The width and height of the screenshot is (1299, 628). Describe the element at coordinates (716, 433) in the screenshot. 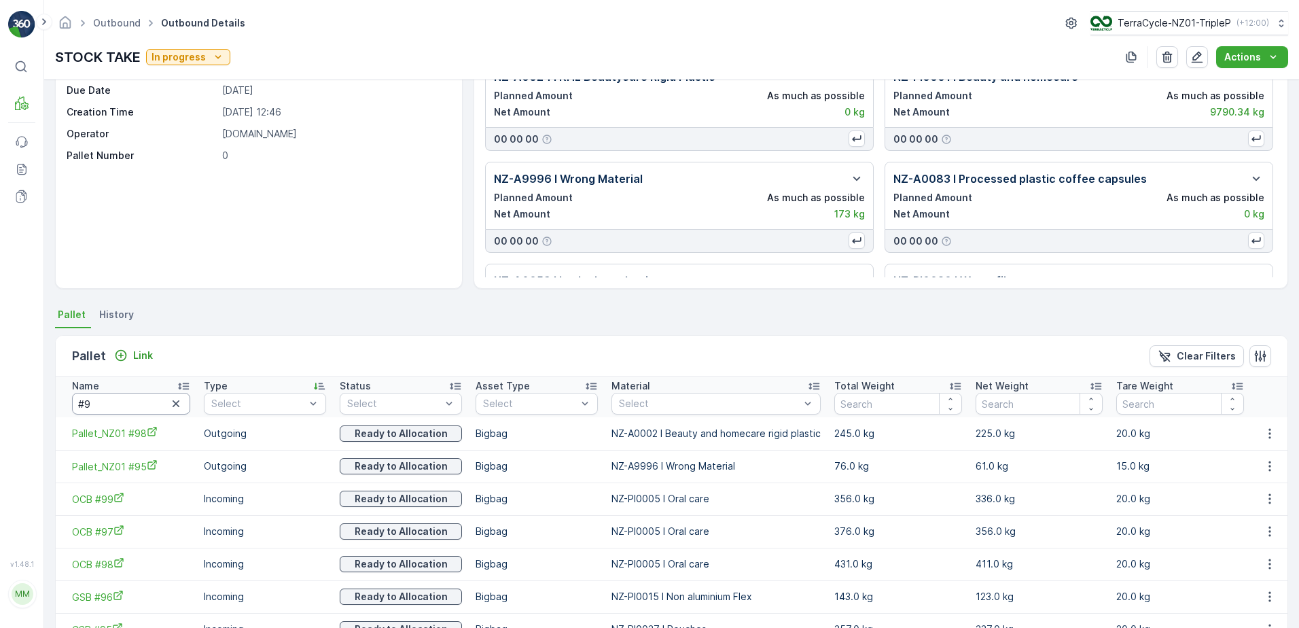

I see `td: NZ-A0002 I Beauty and homecare rigid plastic` at that location.